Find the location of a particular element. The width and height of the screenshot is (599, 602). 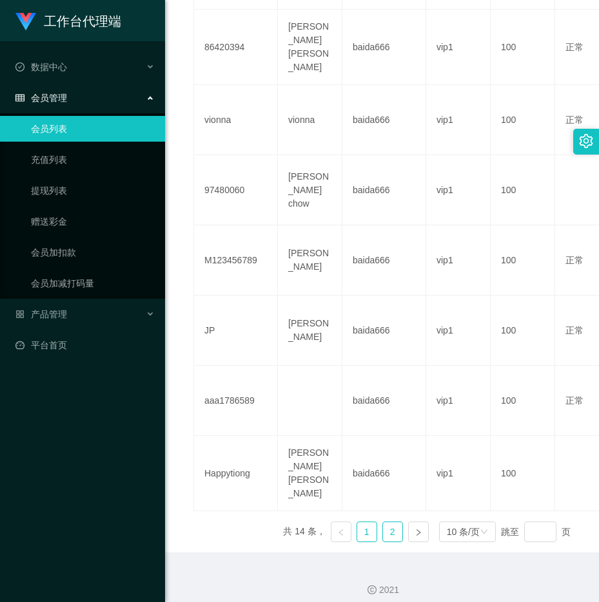

li: 共 14 条， is located at coordinates (303, 532).